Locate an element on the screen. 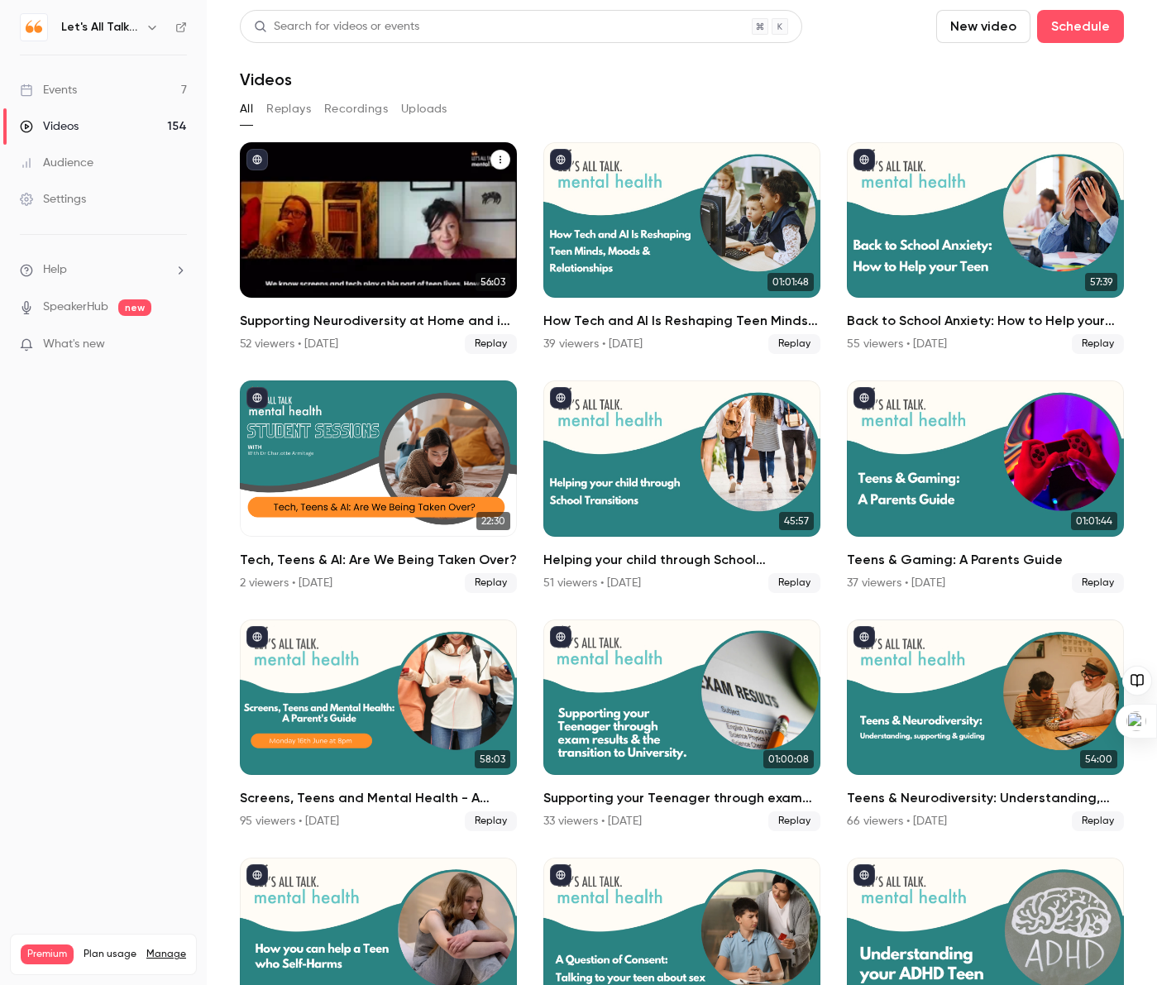 The width and height of the screenshot is (1157, 985). li: Back to School Anxiety: How to Help your Teen is located at coordinates (985, 248).